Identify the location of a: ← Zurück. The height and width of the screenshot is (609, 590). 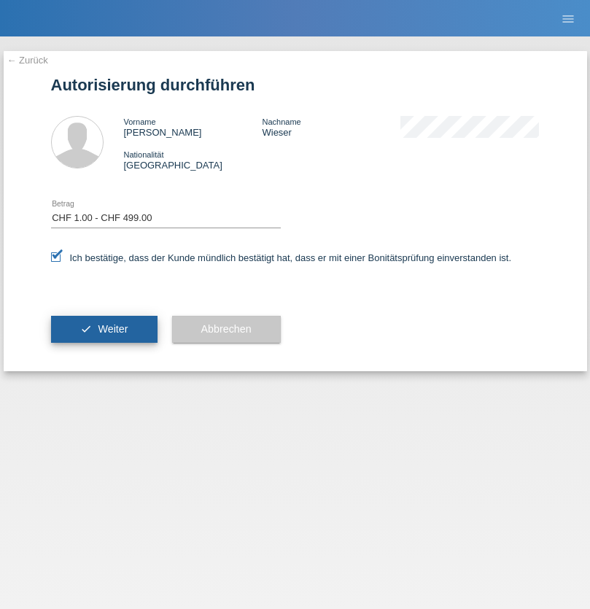
(28, 60).